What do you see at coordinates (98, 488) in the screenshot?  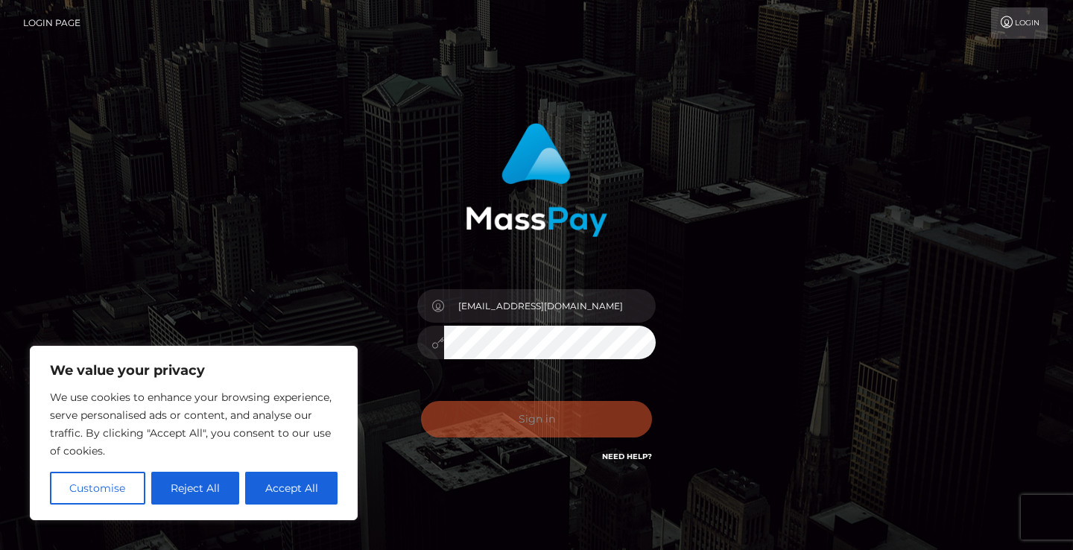 I see `button: Customise` at bounding box center [98, 488].